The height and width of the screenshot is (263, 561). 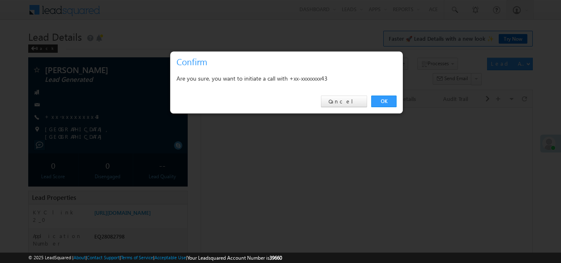 I want to click on span: 39660, so click(x=276, y=258).